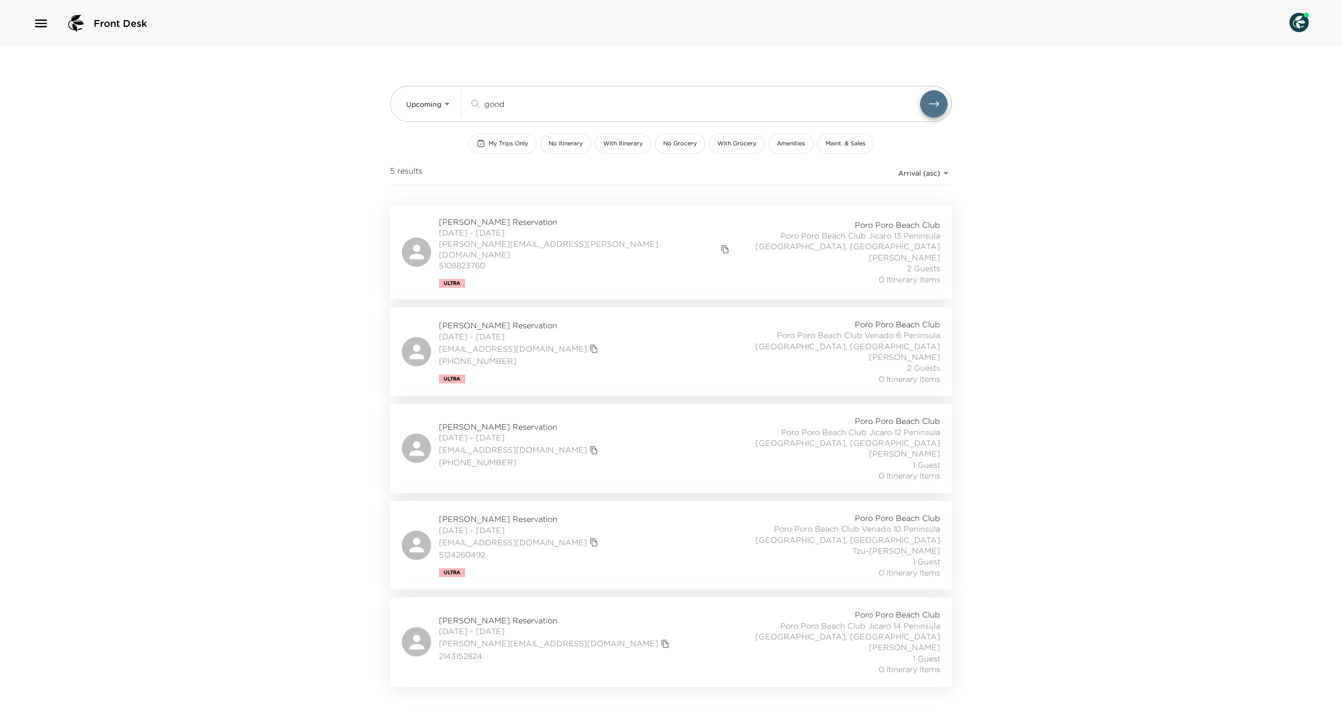 Image resolution: width=1342 pixels, height=717 pixels. I want to click on span: Upcoming, so click(424, 104).